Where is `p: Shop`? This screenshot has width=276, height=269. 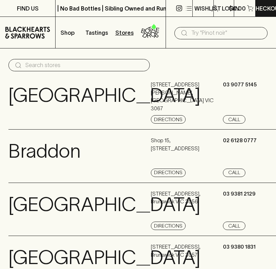
p: Shop is located at coordinates (68, 33).